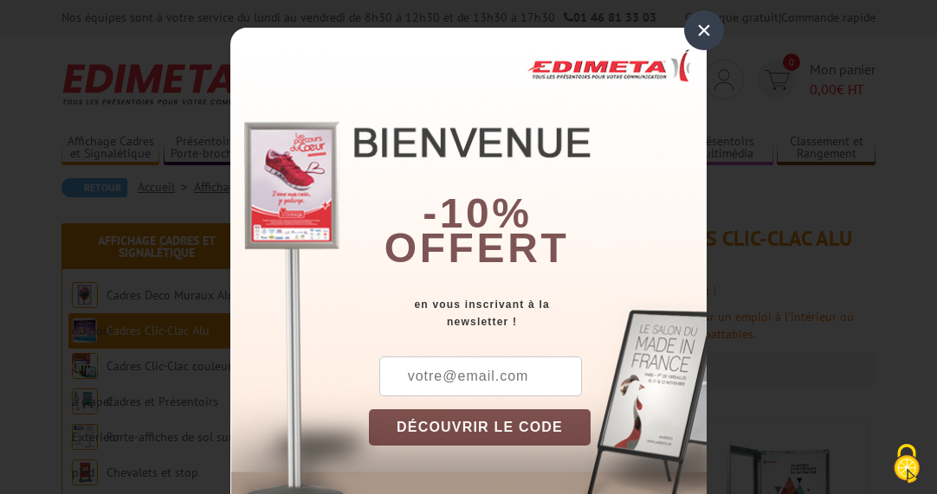 The height and width of the screenshot is (494, 937). Describe the element at coordinates (477, 248) in the screenshot. I see `font: offert` at that location.